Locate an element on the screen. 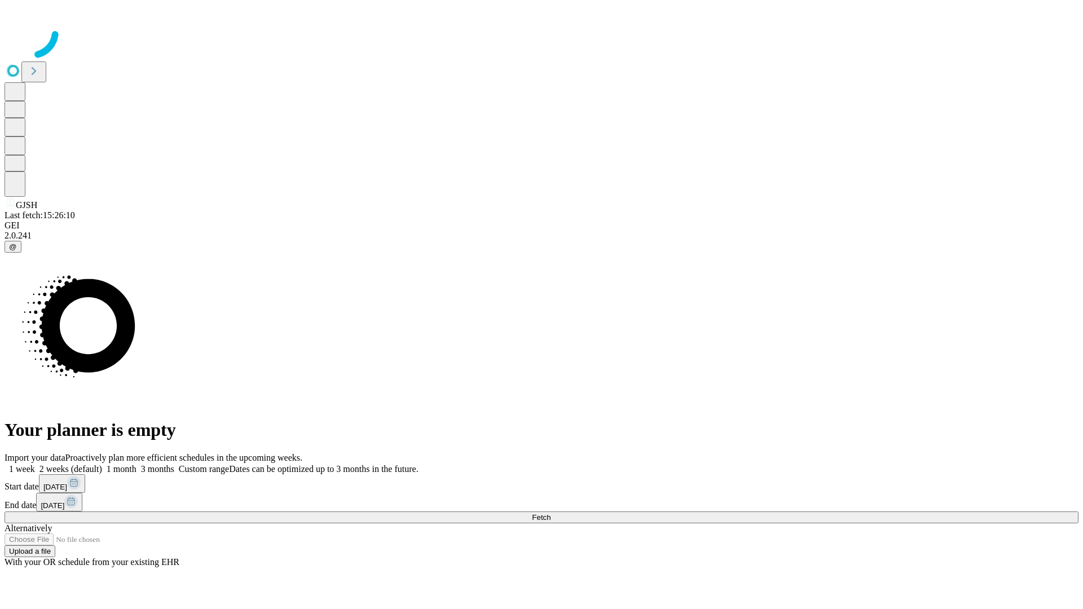  span: Alternatively is located at coordinates (28, 528).